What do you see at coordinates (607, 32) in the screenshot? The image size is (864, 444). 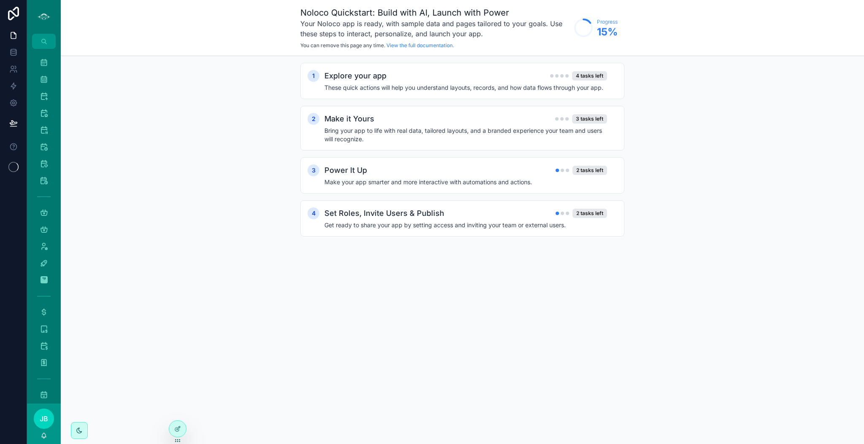 I see `span: 15 %` at bounding box center [607, 32].